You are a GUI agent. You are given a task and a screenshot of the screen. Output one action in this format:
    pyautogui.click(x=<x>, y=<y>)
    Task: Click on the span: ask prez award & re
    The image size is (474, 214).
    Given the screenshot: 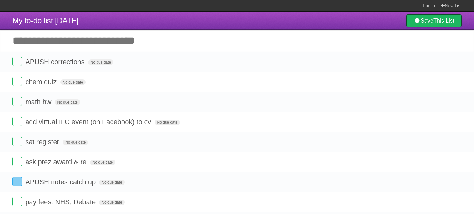 What is the action you would take?
    pyautogui.click(x=57, y=162)
    